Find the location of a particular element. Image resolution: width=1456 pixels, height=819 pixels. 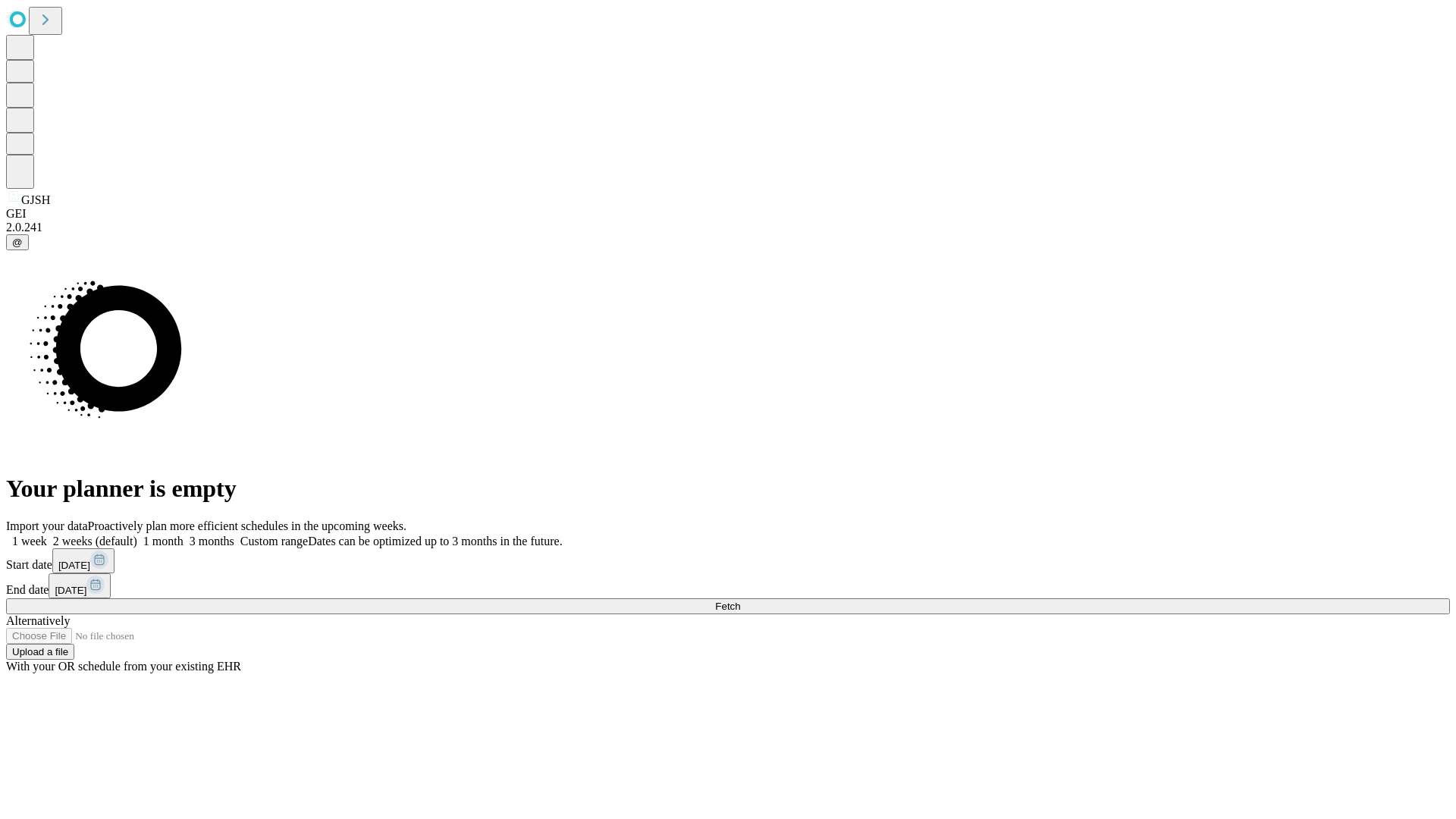

h1: Your planner is empty is located at coordinates (728, 489).